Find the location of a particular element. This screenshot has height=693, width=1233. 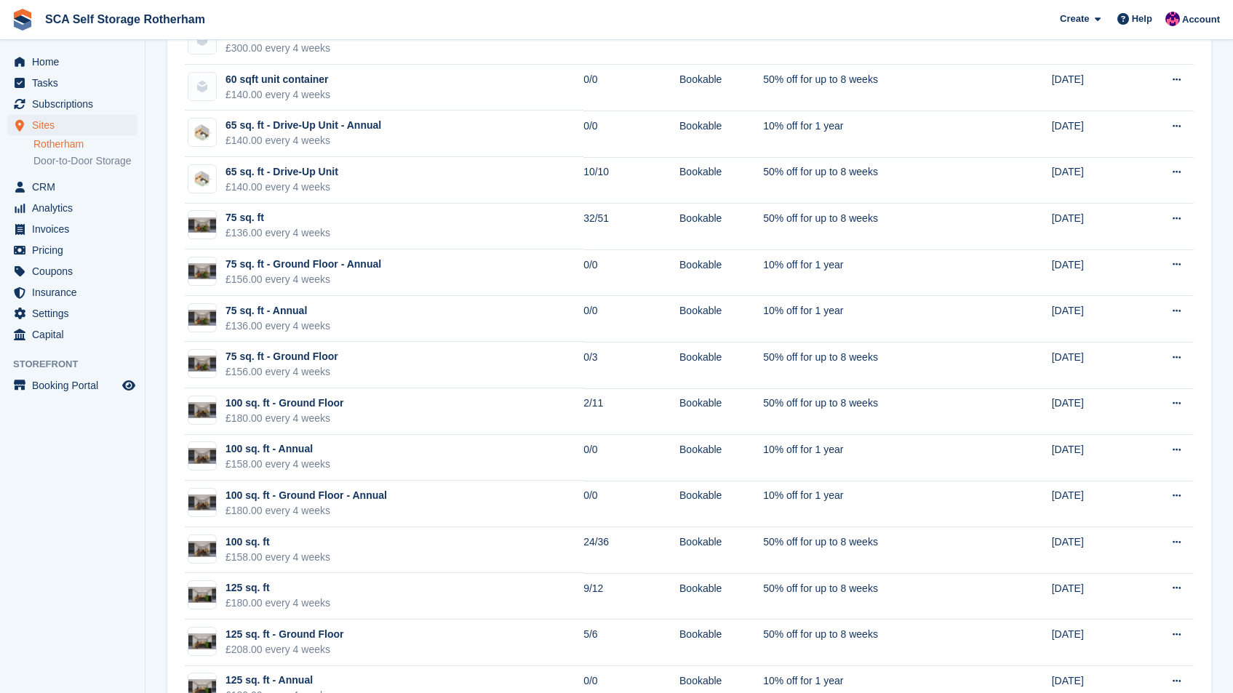

span: Booking Portal is located at coordinates (76, 386).